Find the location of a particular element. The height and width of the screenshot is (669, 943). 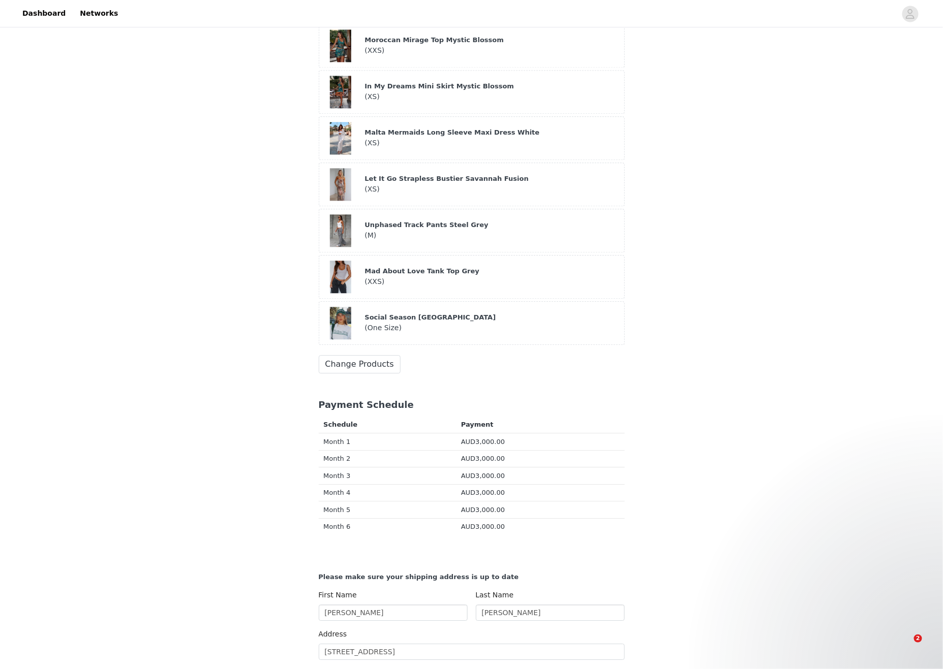

div: Mad About Love Tank Top Grey is located at coordinates (492, 271).